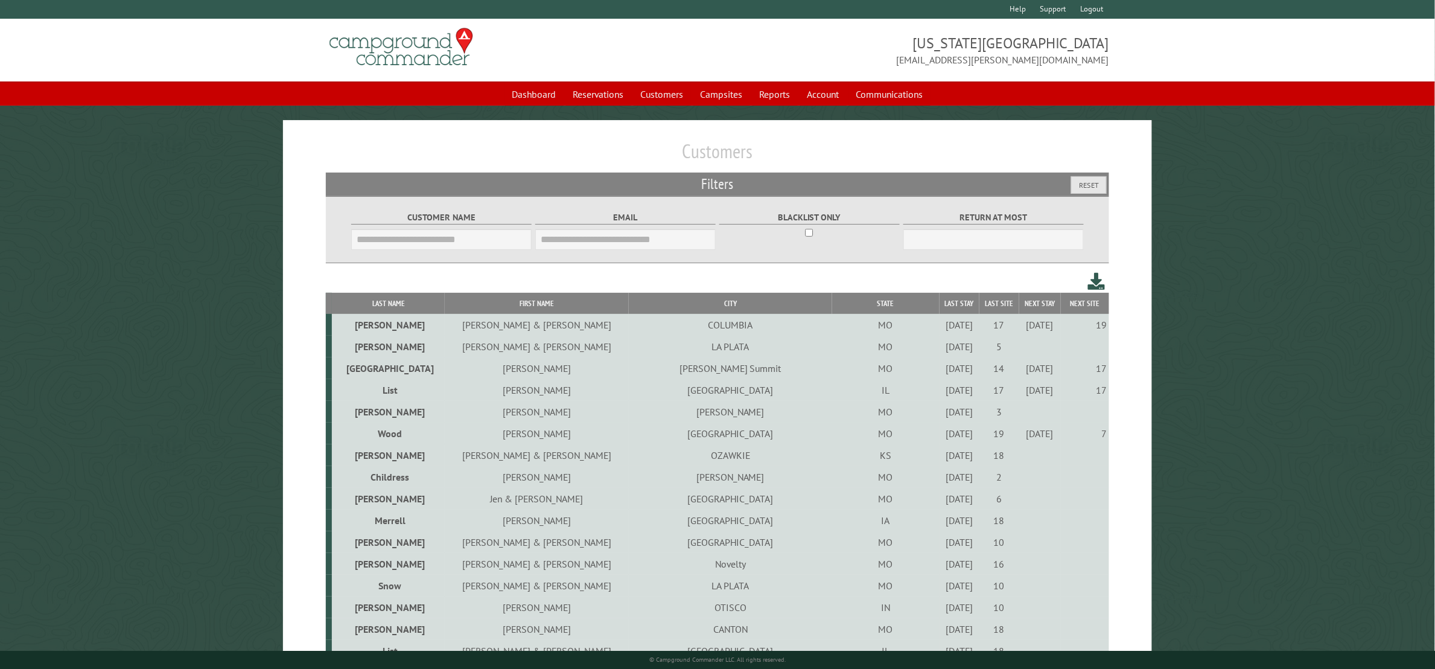 The width and height of the screenshot is (1435, 669). I want to click on th: Next Site, so click(1085, 303).